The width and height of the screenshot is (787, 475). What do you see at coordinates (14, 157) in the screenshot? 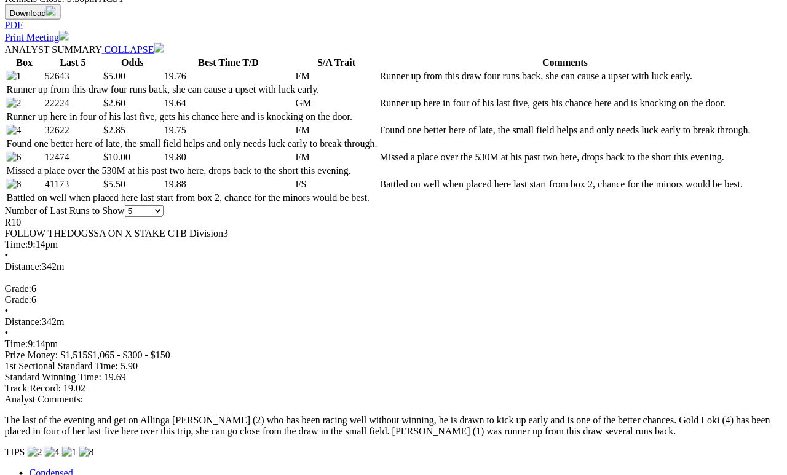
I see `img: 6` at bounding box center [14, 157].